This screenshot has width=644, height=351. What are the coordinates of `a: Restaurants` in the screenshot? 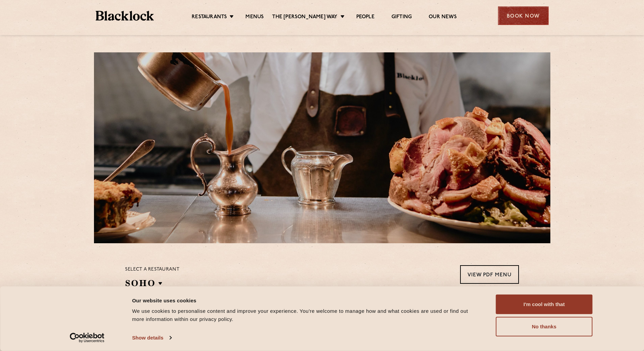 It's located at (209, 18).